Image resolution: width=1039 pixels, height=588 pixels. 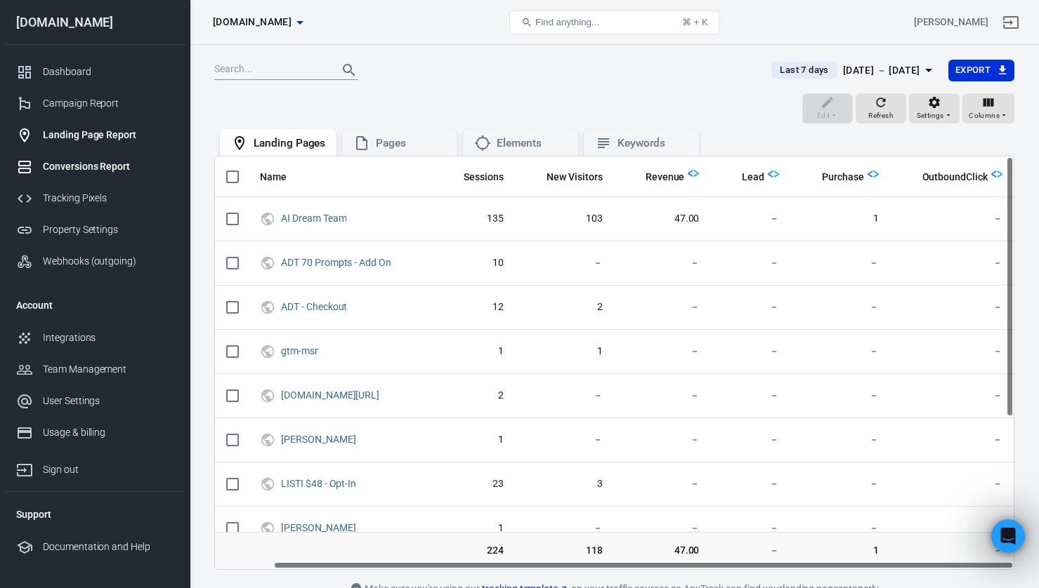 I want to click on span: 2, so click(x=473, y=396).